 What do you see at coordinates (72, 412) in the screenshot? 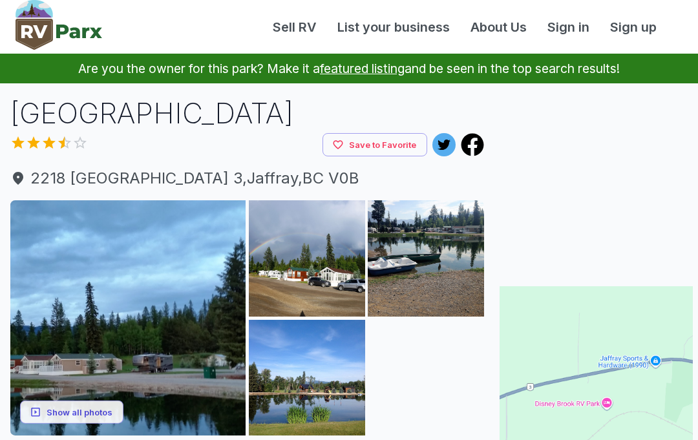
I see `button: Show all photos` at bounding box center [72, 412].